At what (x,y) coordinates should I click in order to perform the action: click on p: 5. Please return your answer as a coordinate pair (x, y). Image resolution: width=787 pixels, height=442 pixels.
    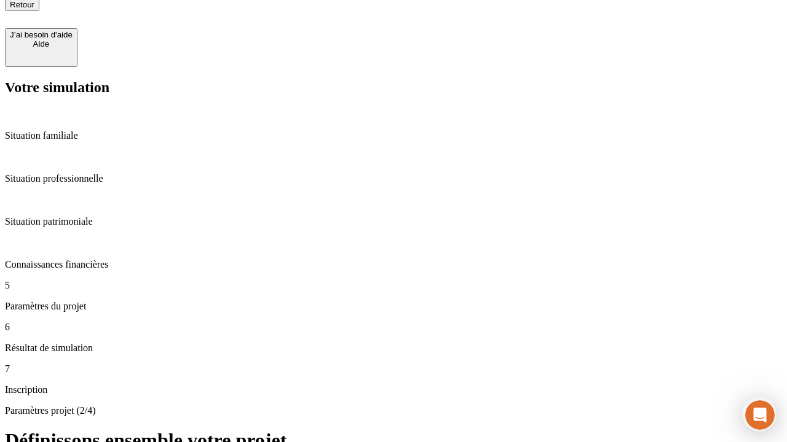
    Looking at the image, I should click on (393, 286).